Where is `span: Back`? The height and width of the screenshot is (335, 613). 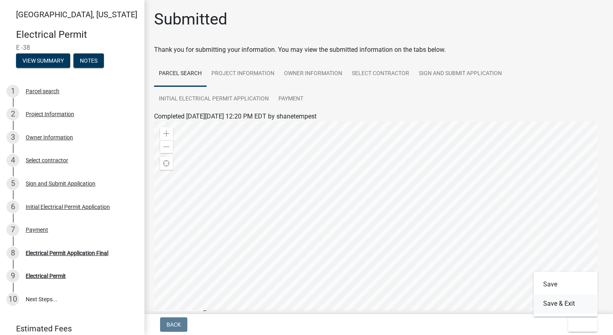
span: Back is located at coordinates (174, 324).